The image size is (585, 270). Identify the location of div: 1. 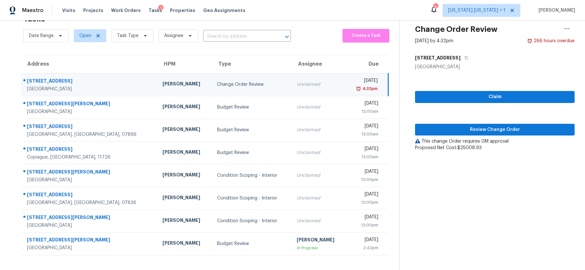
(161, 8).